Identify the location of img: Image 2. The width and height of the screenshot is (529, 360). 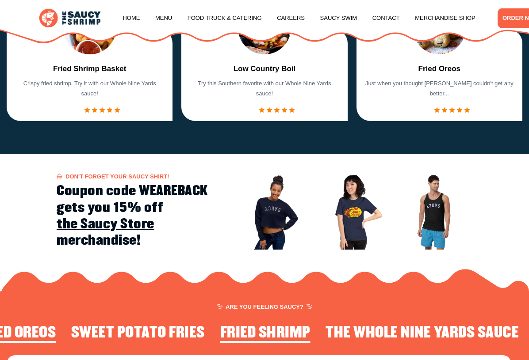
(353, 211).